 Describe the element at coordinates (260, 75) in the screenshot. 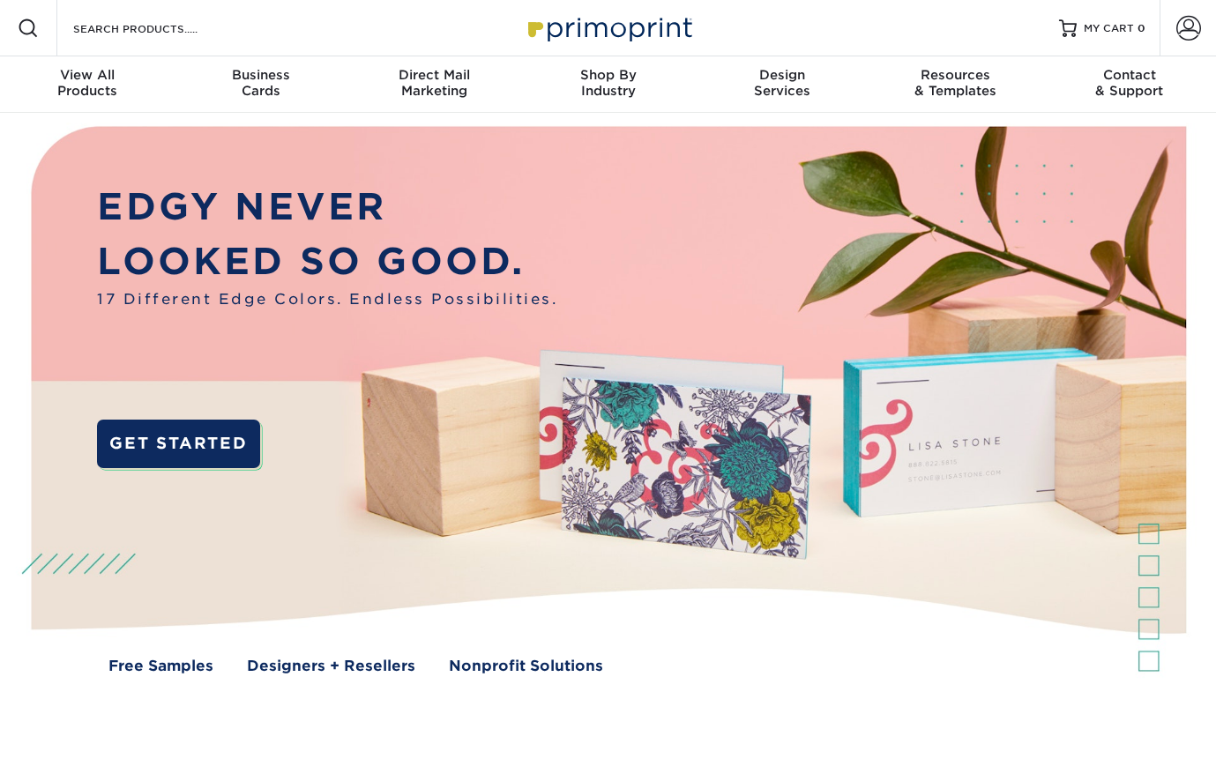

I see `span: Business` at that location.